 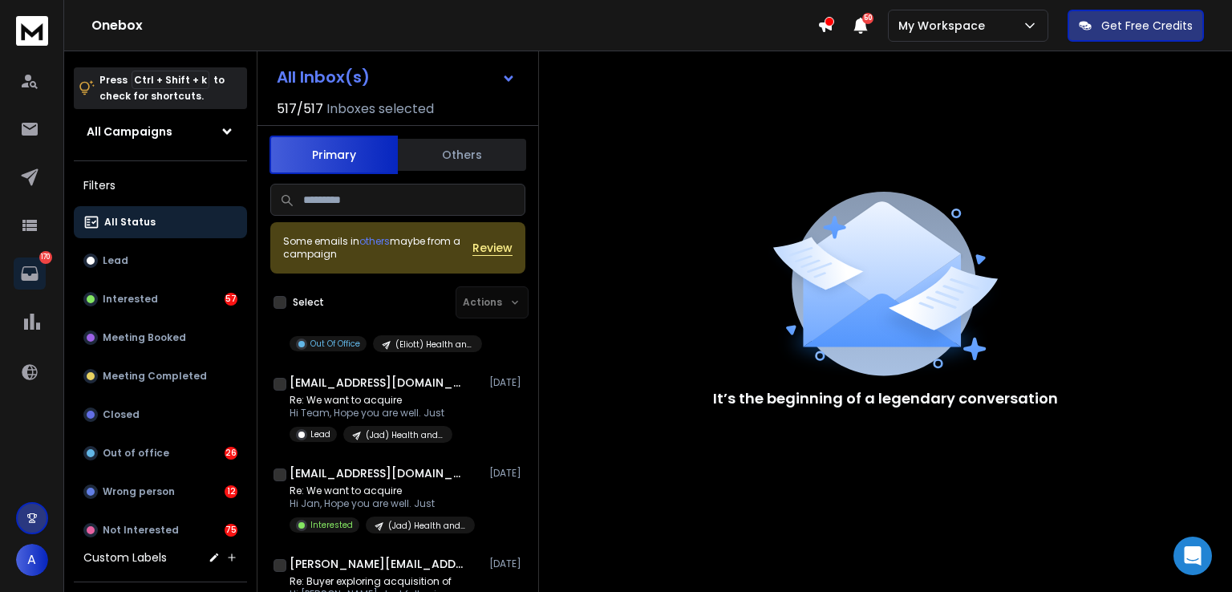 What do you see at coordinates (32, 30) in the screenshot?
I see `img: logo` at bounding box center [32, 30].